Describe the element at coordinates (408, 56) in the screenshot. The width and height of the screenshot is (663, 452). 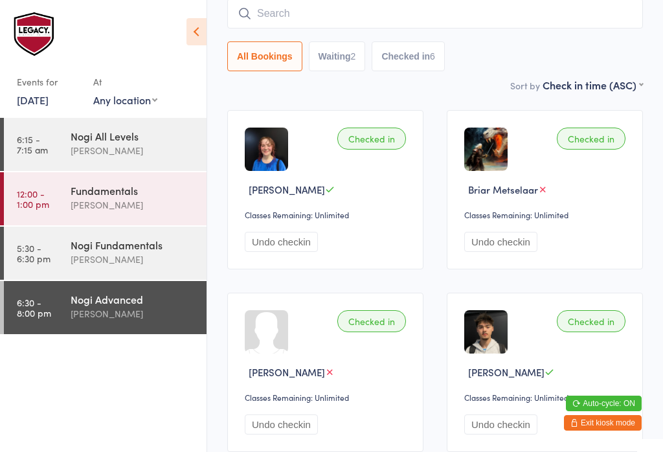
I see `button: Checked in6` at that location.